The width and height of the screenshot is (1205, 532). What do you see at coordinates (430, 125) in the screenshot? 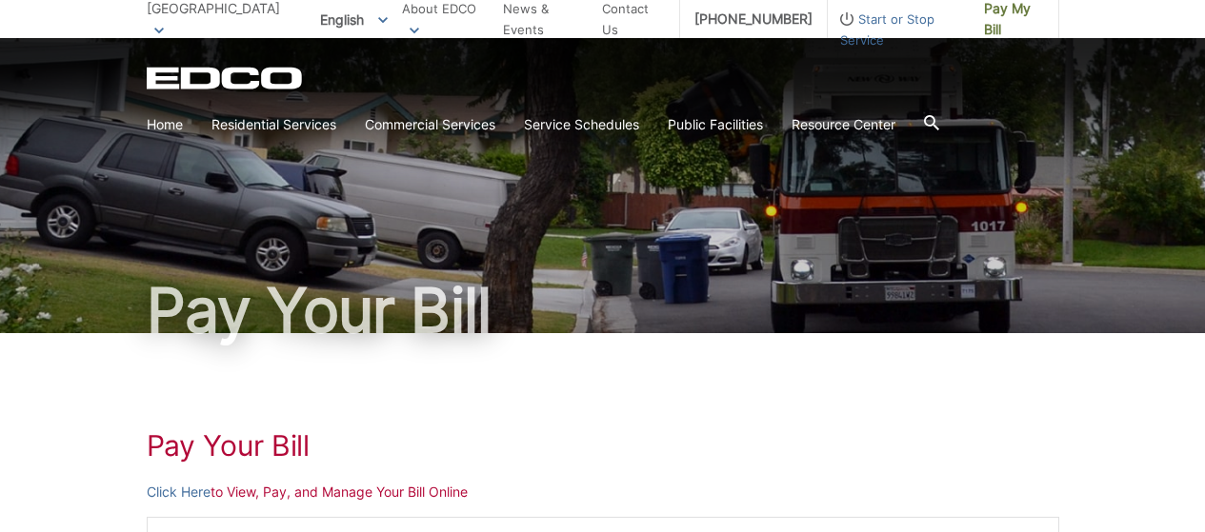
I see `a: Commercial Services` at bounding box center [430, 125].